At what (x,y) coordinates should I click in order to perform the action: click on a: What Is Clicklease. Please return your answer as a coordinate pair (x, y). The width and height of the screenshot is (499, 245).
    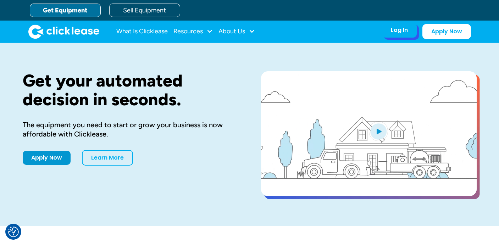
    Looking at the image, I should click on (142, 32).